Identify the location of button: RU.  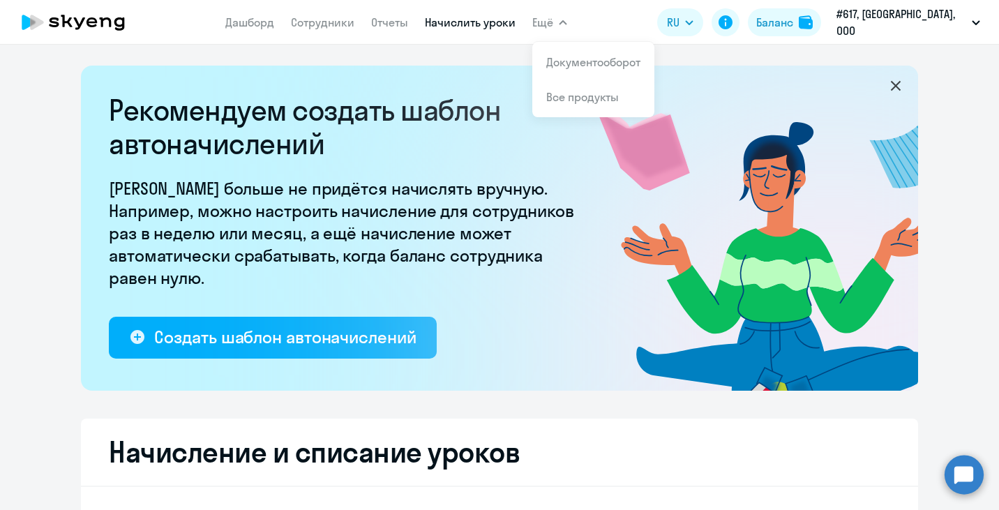
(680, 22).